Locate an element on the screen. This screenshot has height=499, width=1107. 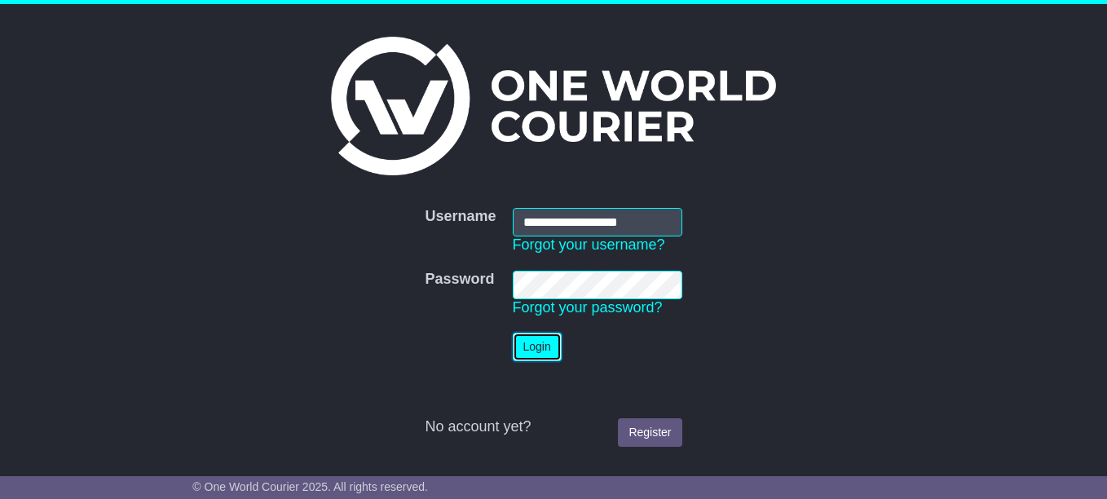
label: Username is located at coordinates (460, 217).